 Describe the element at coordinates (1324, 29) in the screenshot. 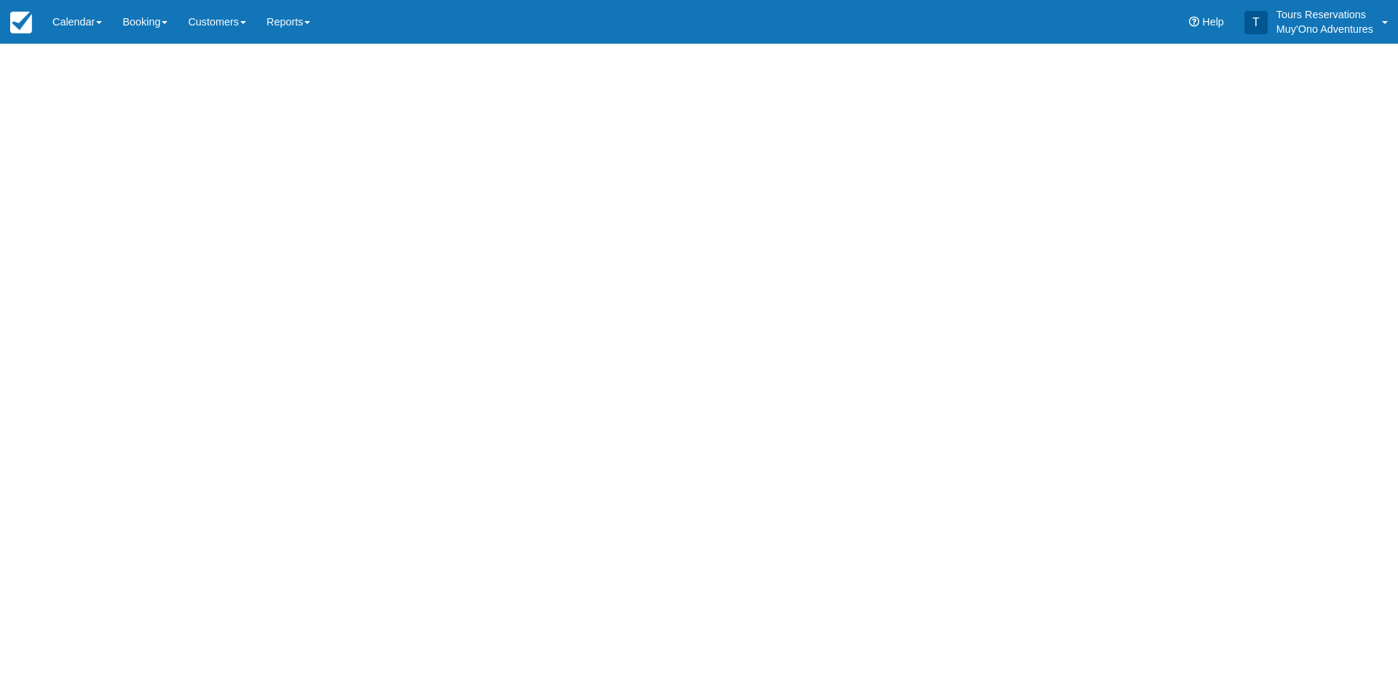

I see `p: Muy'Ono Adventures` at that location.